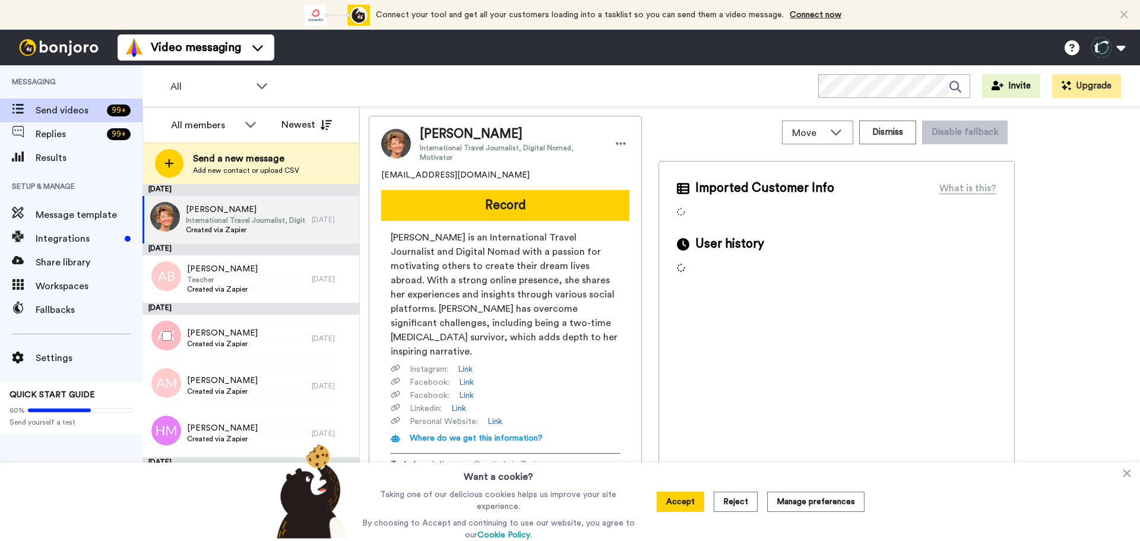  Describe the element at coordinates (165, 217) in the screenshot. I see `img: e204ab12-691e-4767-81ed-de66564bf97a.jpg` at that location.